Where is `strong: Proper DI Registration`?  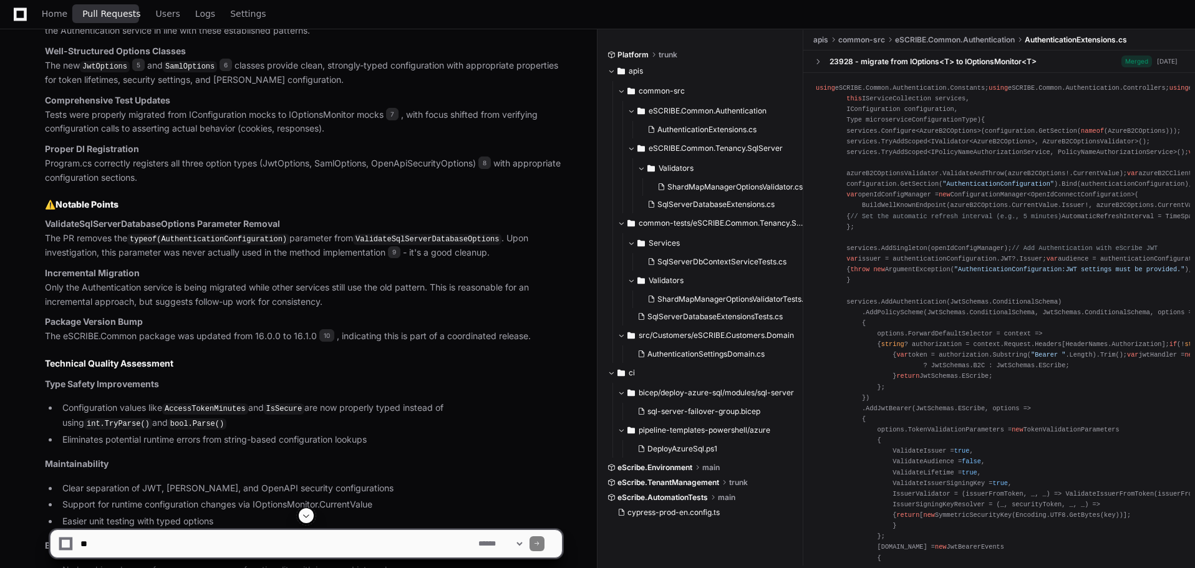
strong: Proper DI Registration is located at coordinates (92, 149).